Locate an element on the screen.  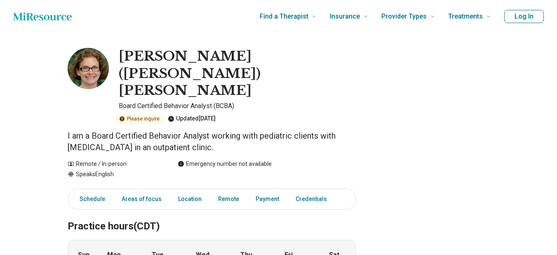
a: Payment is located at coordinates (267, 199).